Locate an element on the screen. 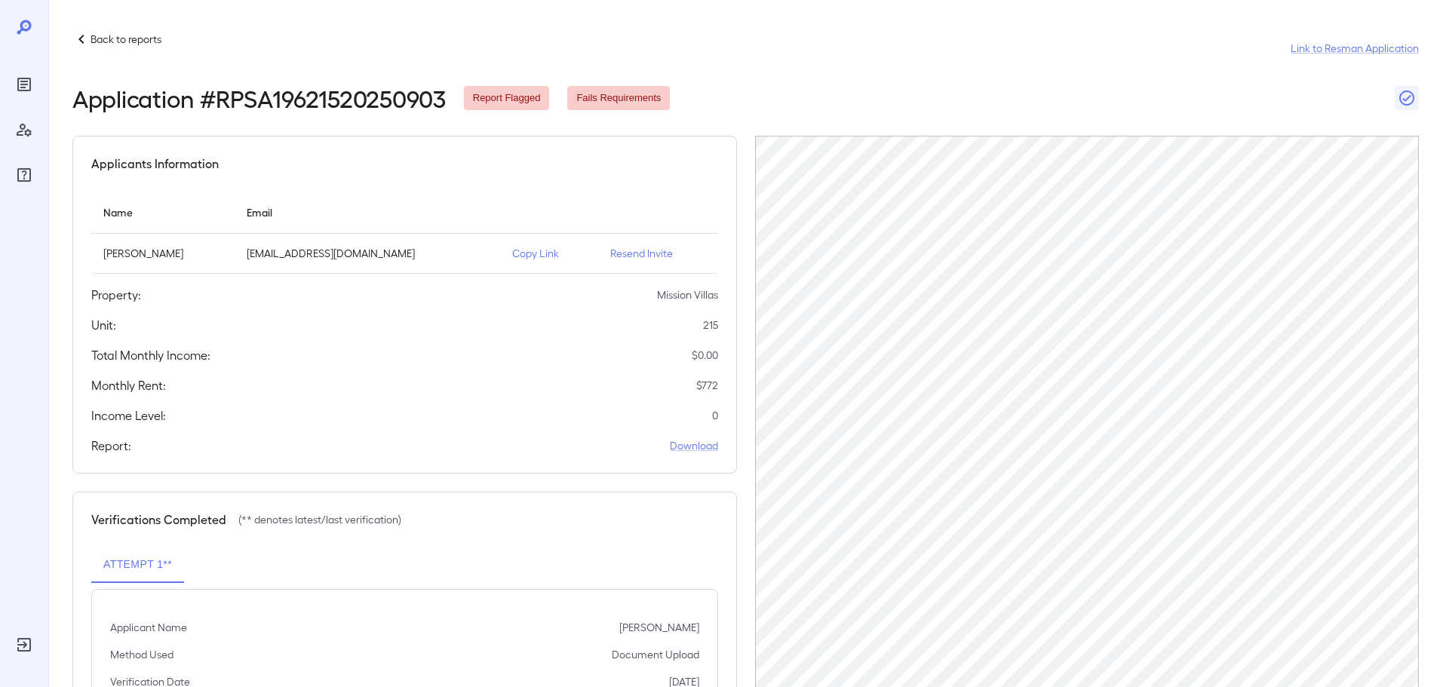  span: Fails Requirements is located at coordinates (619, 98).